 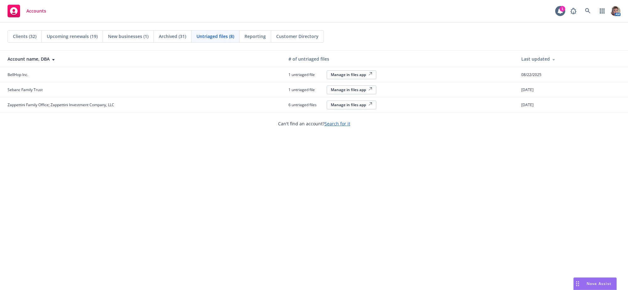 What do you see at coordinates (24, 36) in the screenshot?
I see `span: Clients (32)` at bounding box center [24, 36].